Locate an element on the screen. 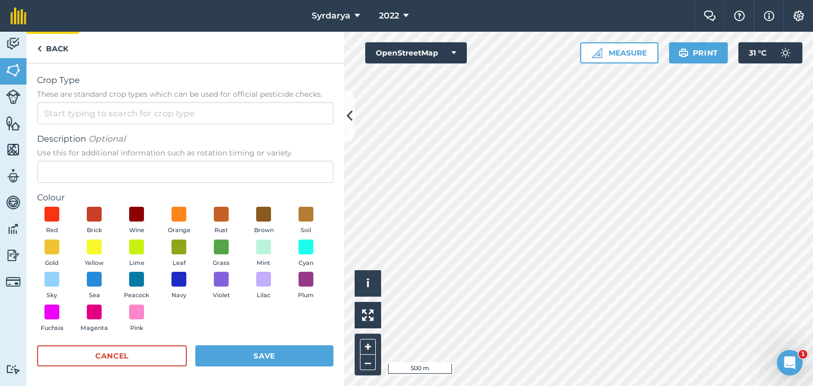 The image size is (813, 386). button: Fuchsia is located at coordinates (52, 319).